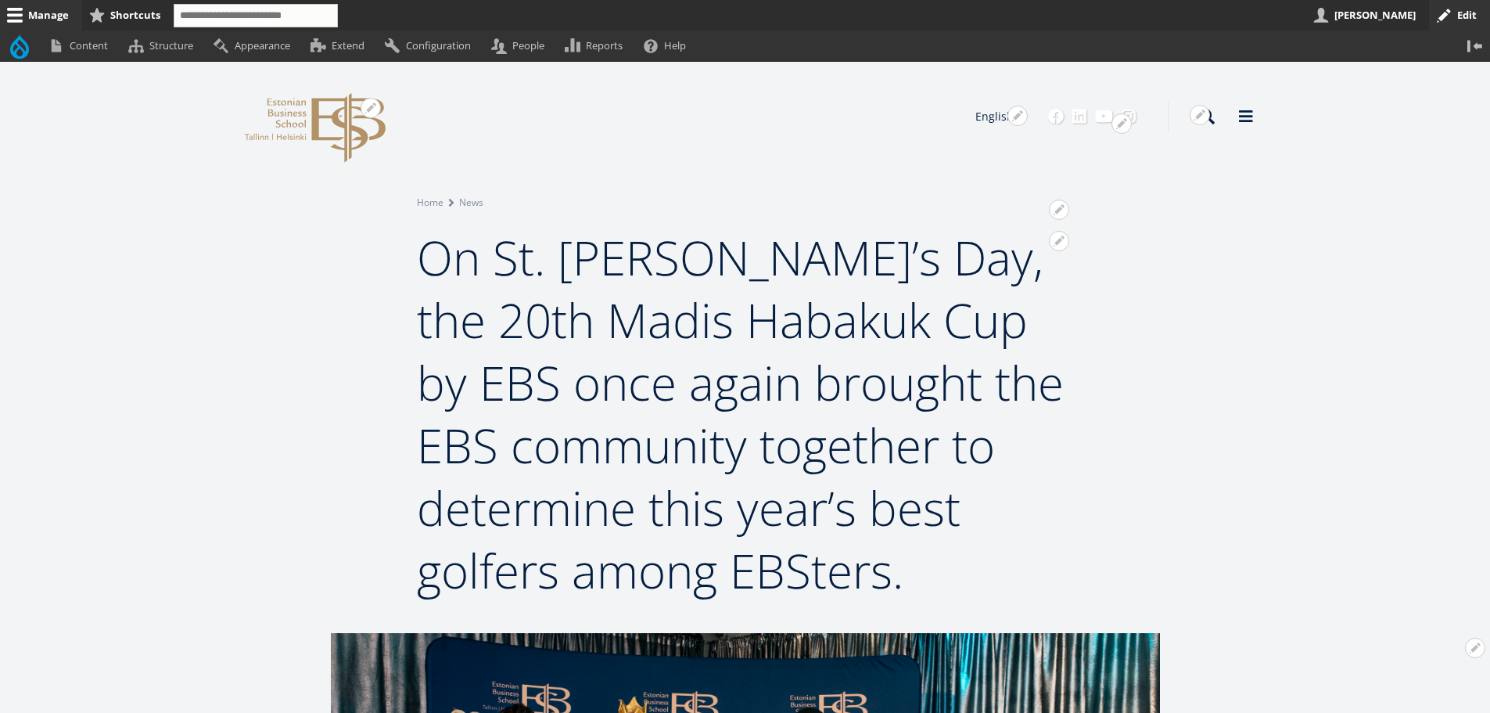 Image resolution: width=1490 pixels, height=713 pixels. Describe the element at coordinates (521, 45) in the screenshot. I see `a: People` at that location.